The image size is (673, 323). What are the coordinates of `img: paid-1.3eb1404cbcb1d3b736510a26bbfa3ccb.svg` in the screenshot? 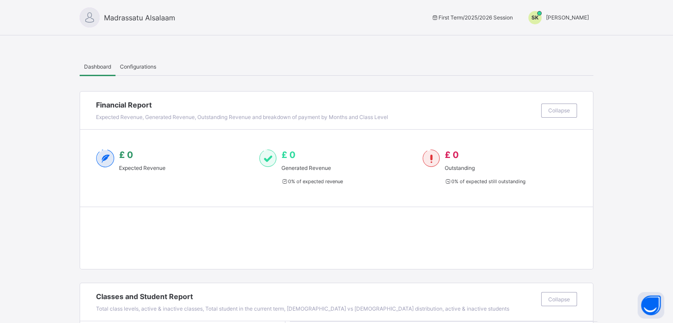 It's located at (268, 158).